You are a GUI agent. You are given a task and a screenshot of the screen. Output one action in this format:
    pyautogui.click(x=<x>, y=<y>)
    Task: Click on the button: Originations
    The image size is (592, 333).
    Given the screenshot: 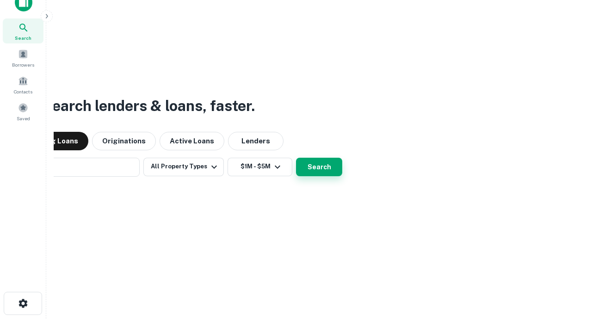 What is the action you would take?
    pyautogui.click(x=124, y=141)
    